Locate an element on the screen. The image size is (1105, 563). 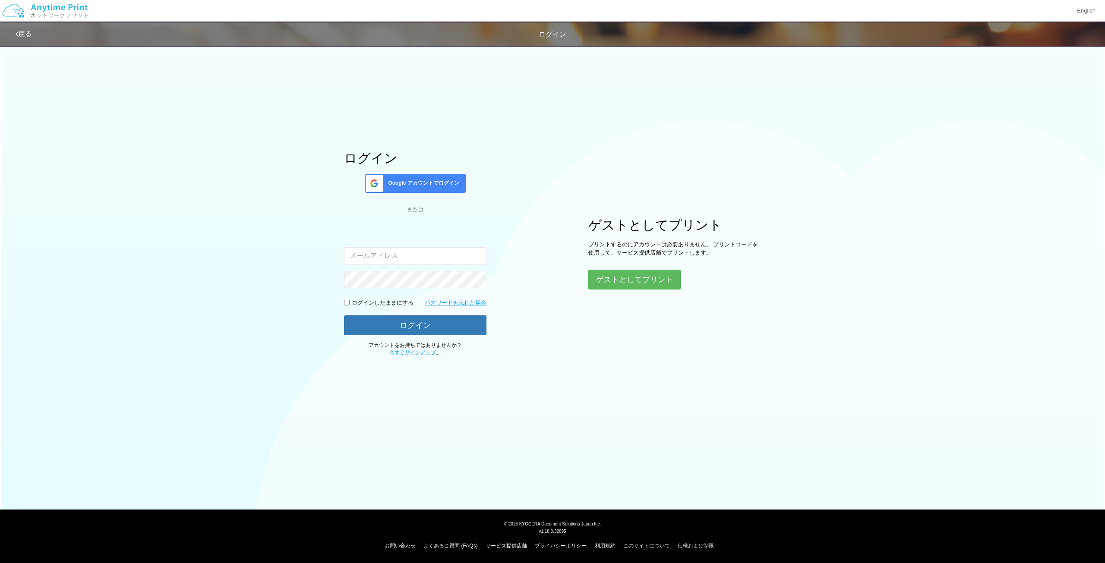
input: メールアドレス is located at coordinates (415, 256).